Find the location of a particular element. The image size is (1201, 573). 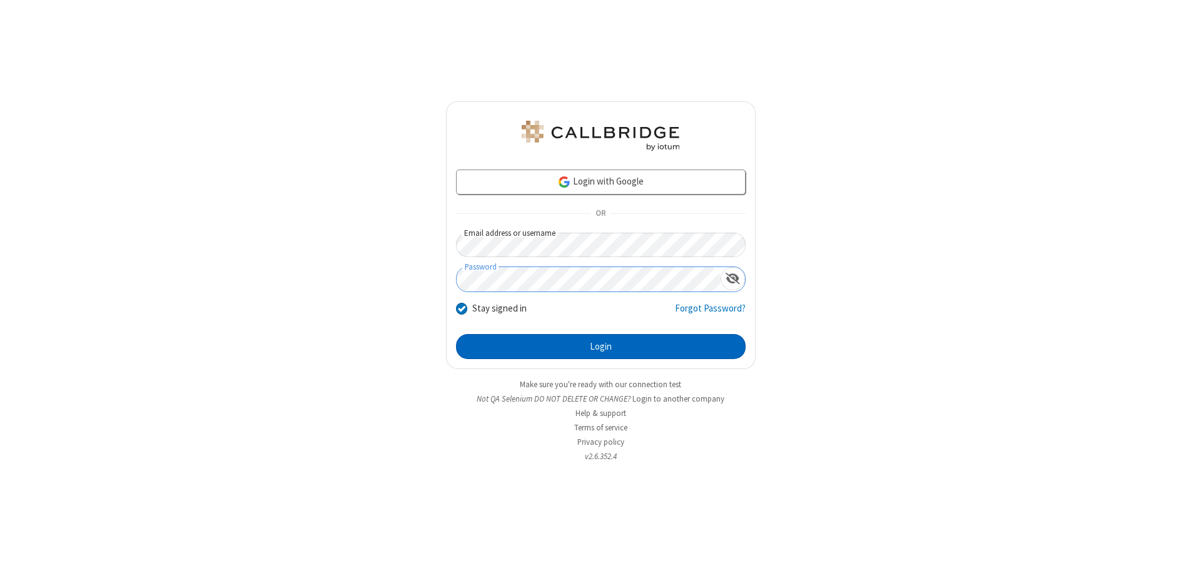

a: Terms of service is located at coordinates (600, 427).